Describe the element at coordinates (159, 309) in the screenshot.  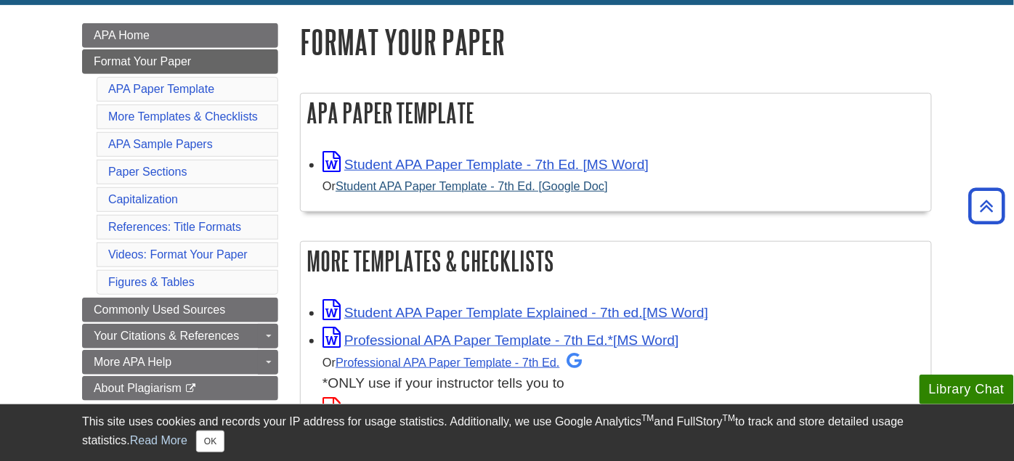
I see `span: Commonly Used Sources` at that location.